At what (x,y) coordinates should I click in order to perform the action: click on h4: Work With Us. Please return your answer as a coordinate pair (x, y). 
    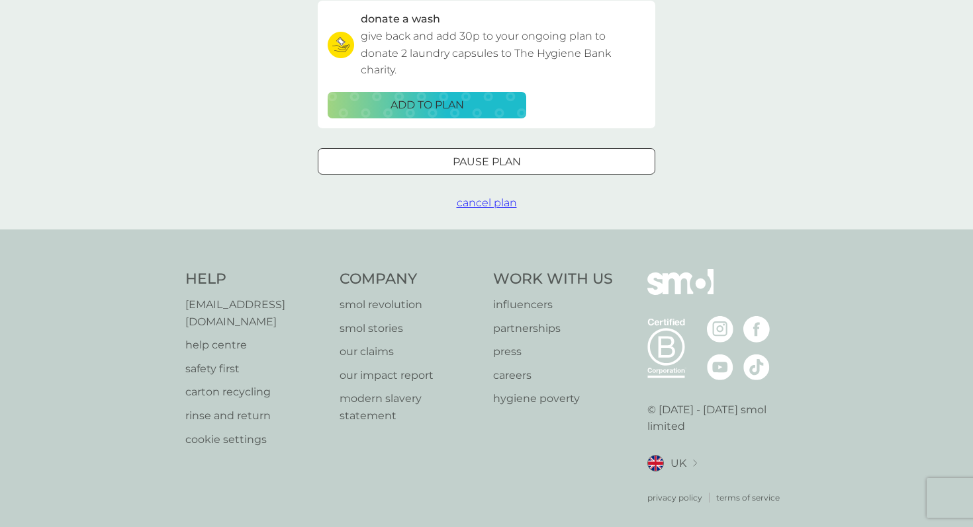
    Looking at the image, I should click on (553, 279).